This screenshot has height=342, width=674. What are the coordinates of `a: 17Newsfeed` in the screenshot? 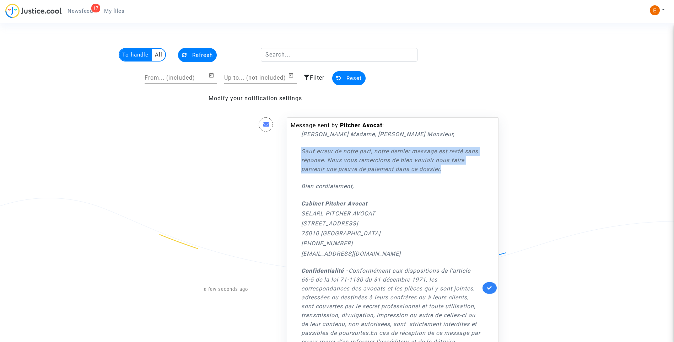 It's located at (80, 11).